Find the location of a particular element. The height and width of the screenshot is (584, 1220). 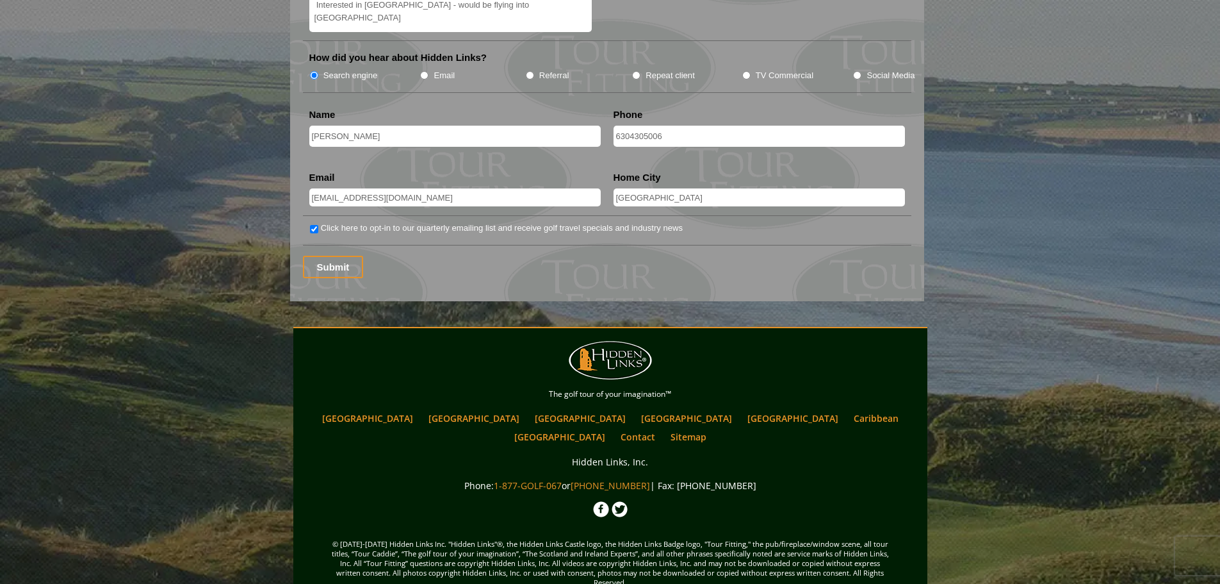

label: Name is located at coordinates (322, 115).